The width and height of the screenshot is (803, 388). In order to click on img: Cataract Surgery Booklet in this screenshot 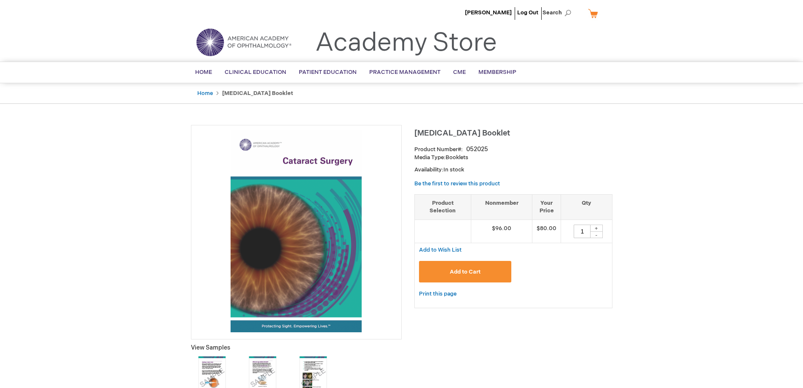, I will do `click(296, 231)`.